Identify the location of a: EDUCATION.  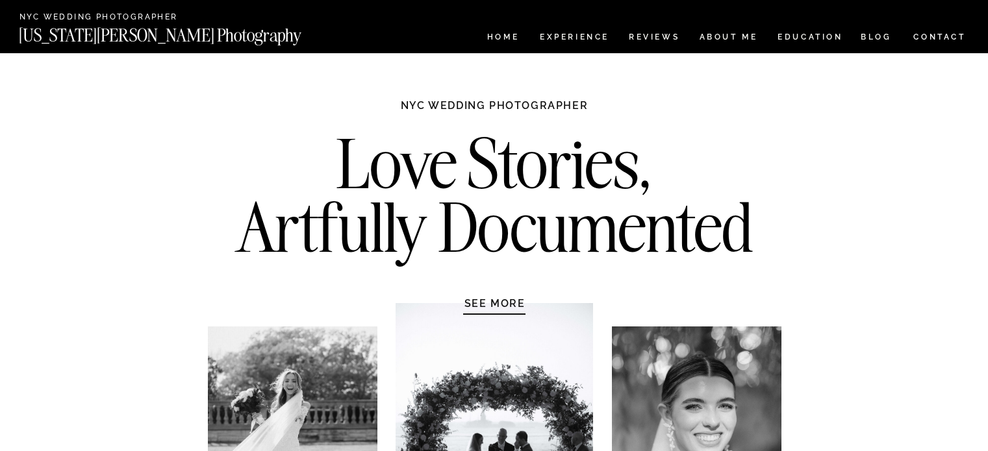
(810, 38).